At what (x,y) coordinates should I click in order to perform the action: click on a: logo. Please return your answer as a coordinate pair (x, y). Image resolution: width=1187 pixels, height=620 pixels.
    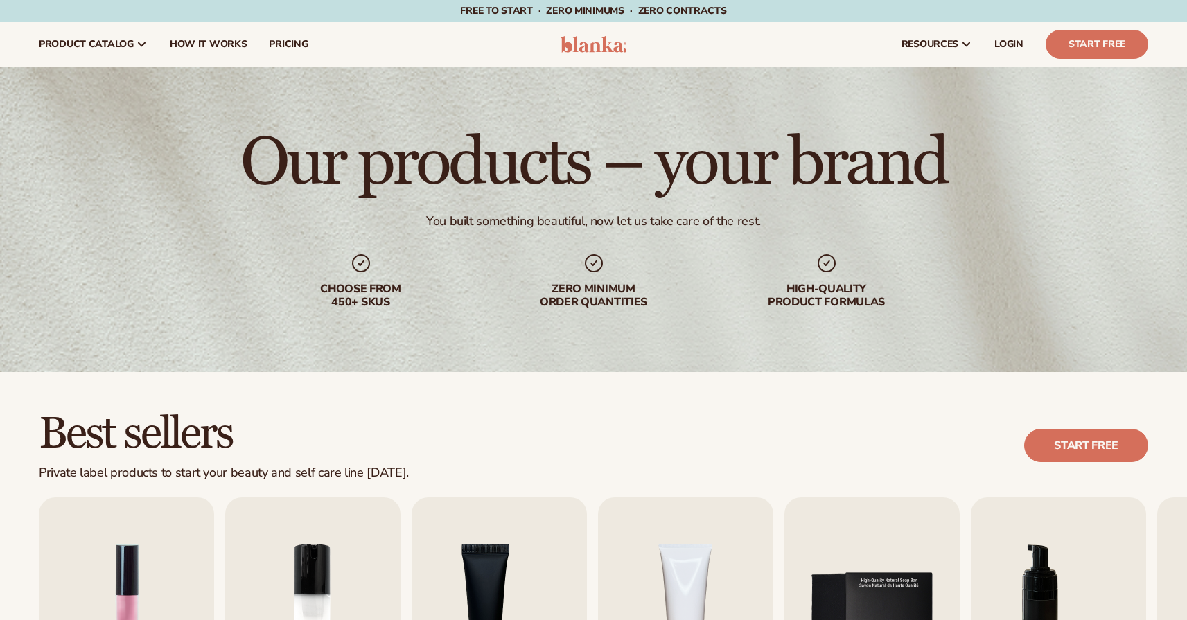
    Looking at the image, I should click on (593, 44).